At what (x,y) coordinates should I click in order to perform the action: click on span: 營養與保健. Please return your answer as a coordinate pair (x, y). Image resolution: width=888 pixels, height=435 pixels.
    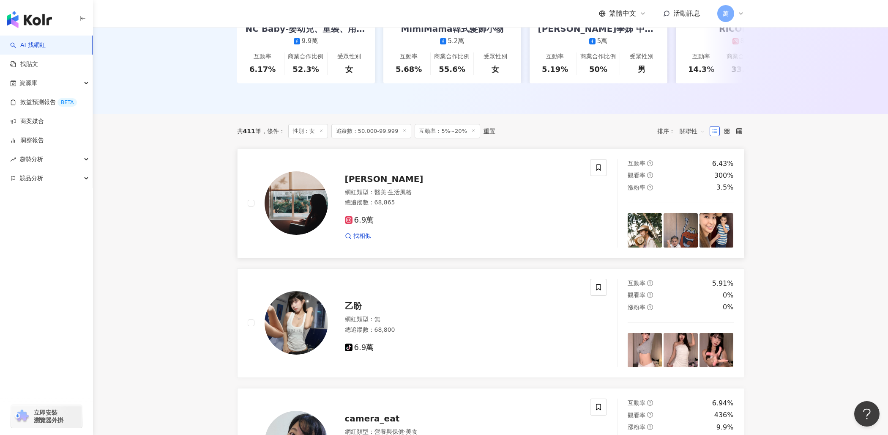
    Looking at the image, I should click on (389, 431).